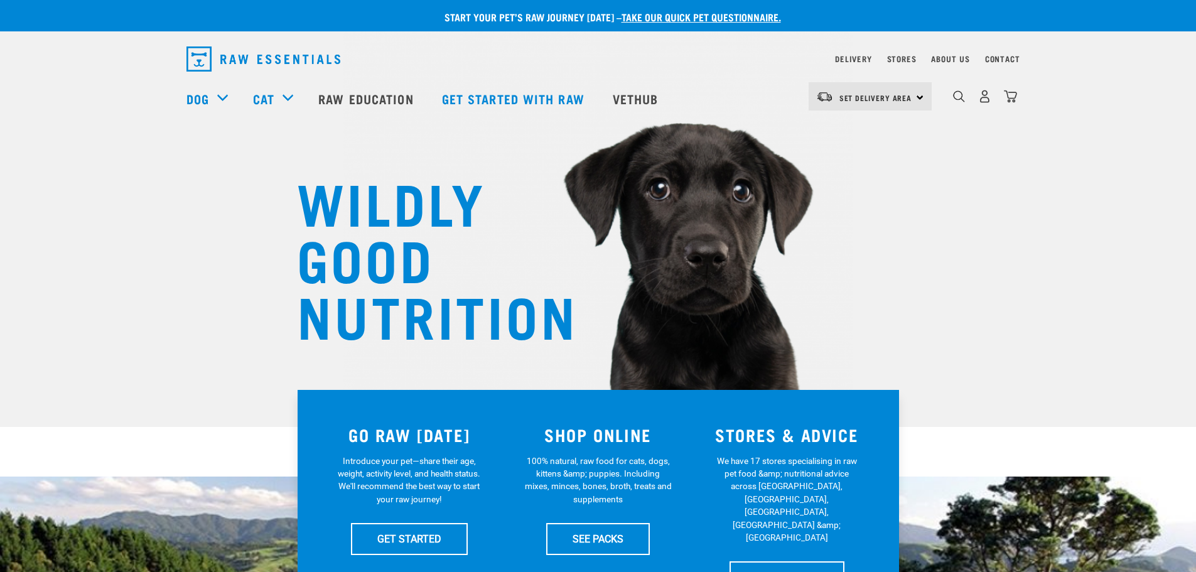 The width and height of the screenshot is (1196, 572). I want to click on p: Introduce your pet—share their age, weight, activity level, and health status. We'll recommend th..., so click(409, 480).